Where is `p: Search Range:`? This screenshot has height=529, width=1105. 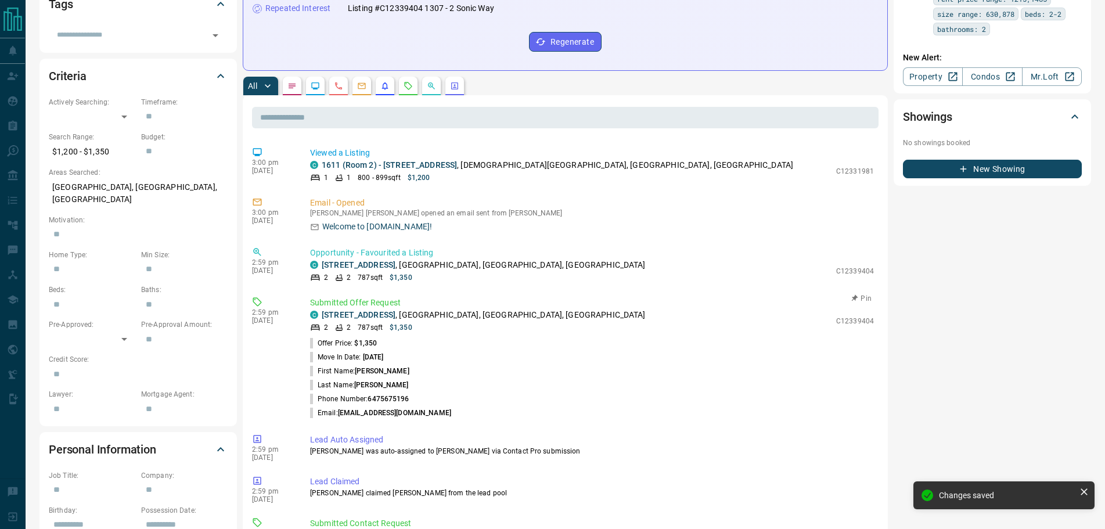 p: Search Range: is located at coordinates (92, 137).